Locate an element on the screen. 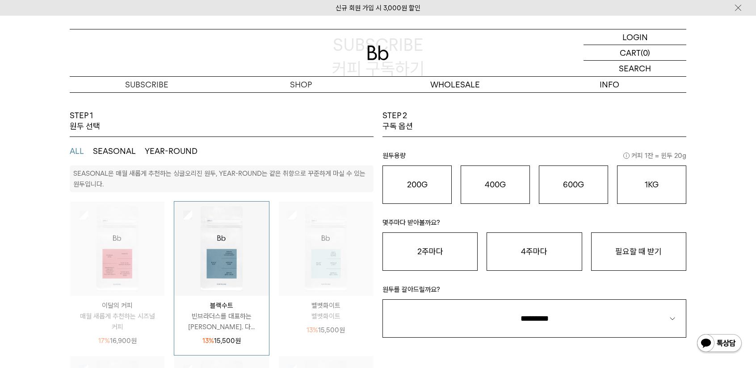 This screenshot has height=368, width=756. p: 매월 새롭게 추천하는 시즈널 커피 is located at coordinates (117, 322).